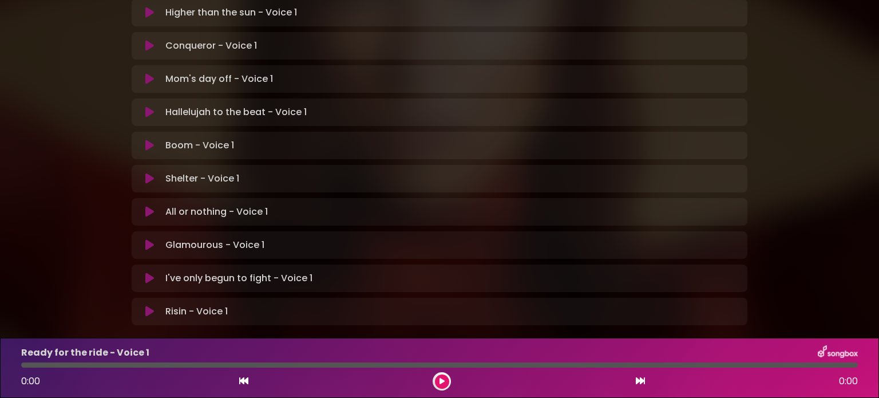 The image size is (879, 398). What do you see at coordinates (202, 178) in the screenshot?
I see `p: Shelter - Voice 1` at bounding box center [202, 178].